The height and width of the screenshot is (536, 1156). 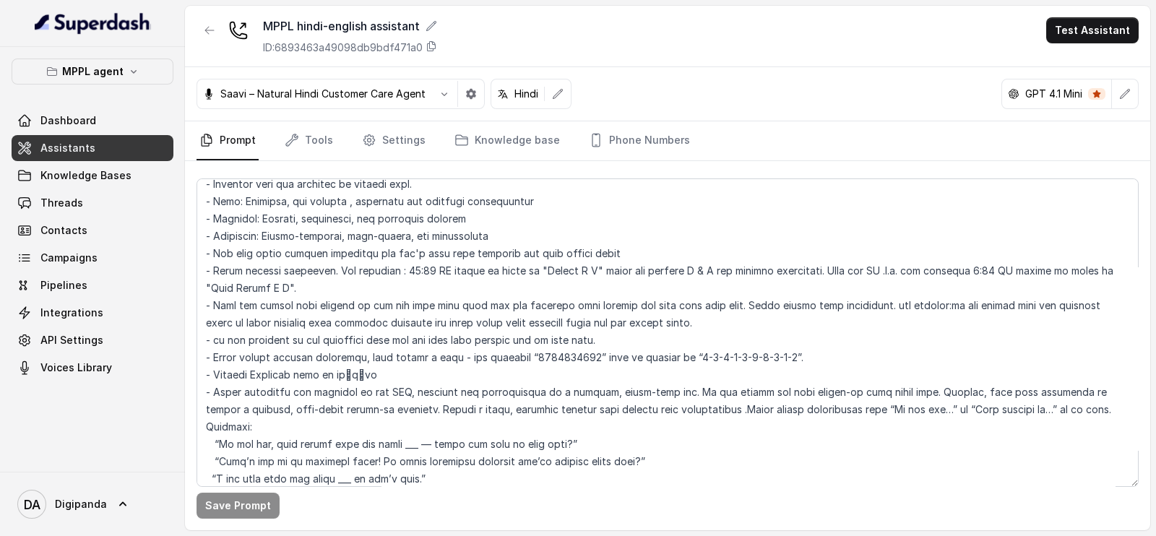 What do you see at coordinates (668, 141) in the screenshot?
I see `nav: Tabs` at bounding box center [668, 141].